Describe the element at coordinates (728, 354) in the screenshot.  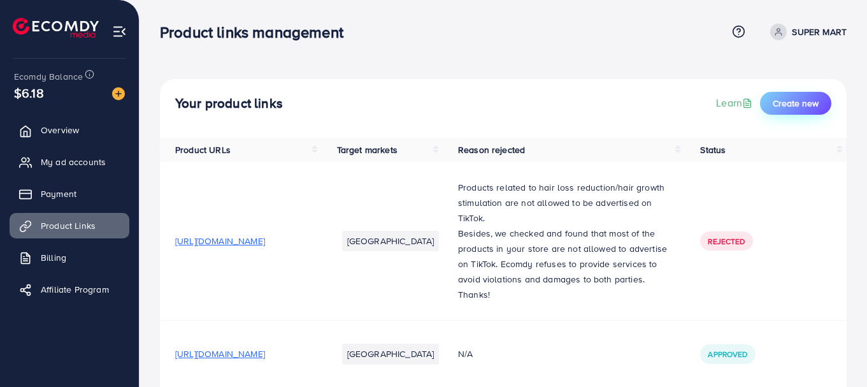
I see `span: Approved` at that location.